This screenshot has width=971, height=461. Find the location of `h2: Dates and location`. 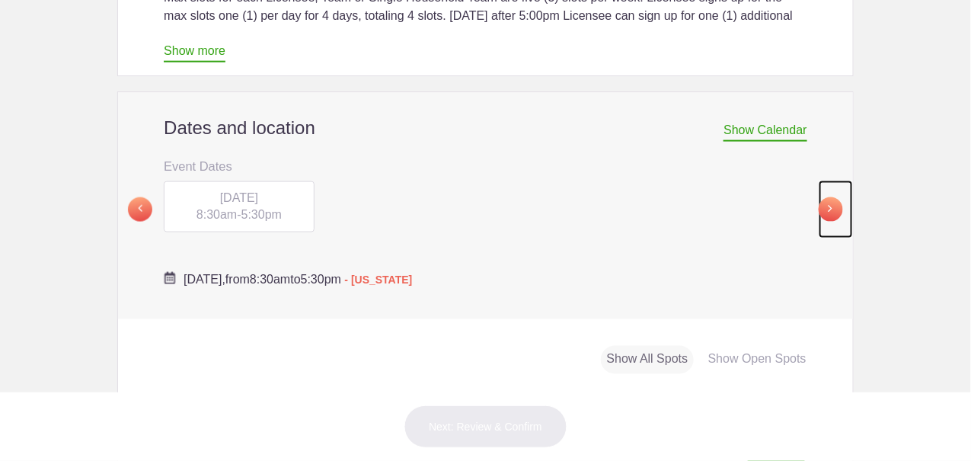

h2: Dates and location is located at coordinates (485, 128).